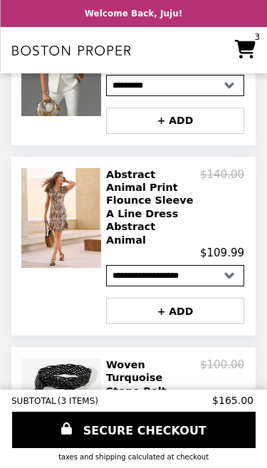 Image resolution: width=267 pixels, height=468 pixels. I want to click on p: $109.99, so click(222, 253).